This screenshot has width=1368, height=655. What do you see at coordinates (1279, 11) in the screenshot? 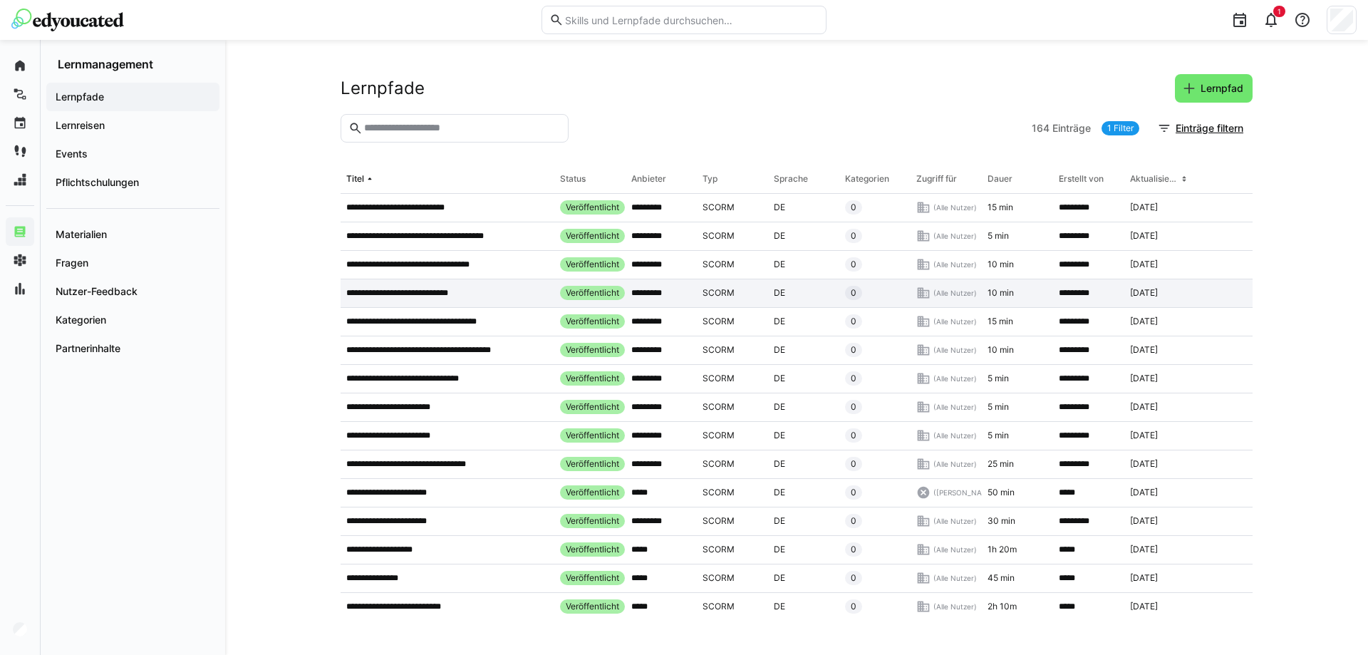
I see `span: 1` at bounding box center [1279, 11].